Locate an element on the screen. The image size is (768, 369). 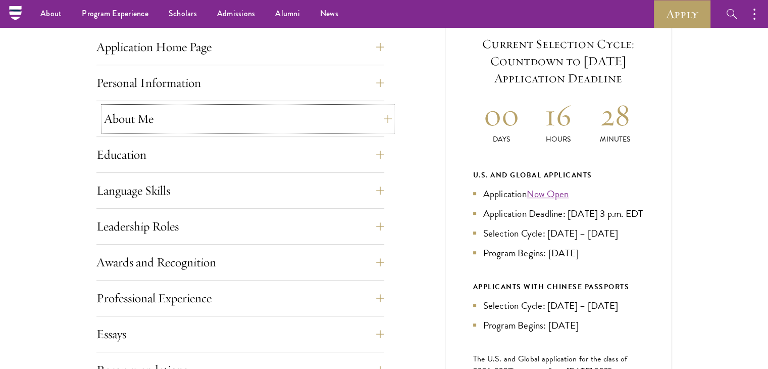
li: Application is located at coordinates (559, 193).